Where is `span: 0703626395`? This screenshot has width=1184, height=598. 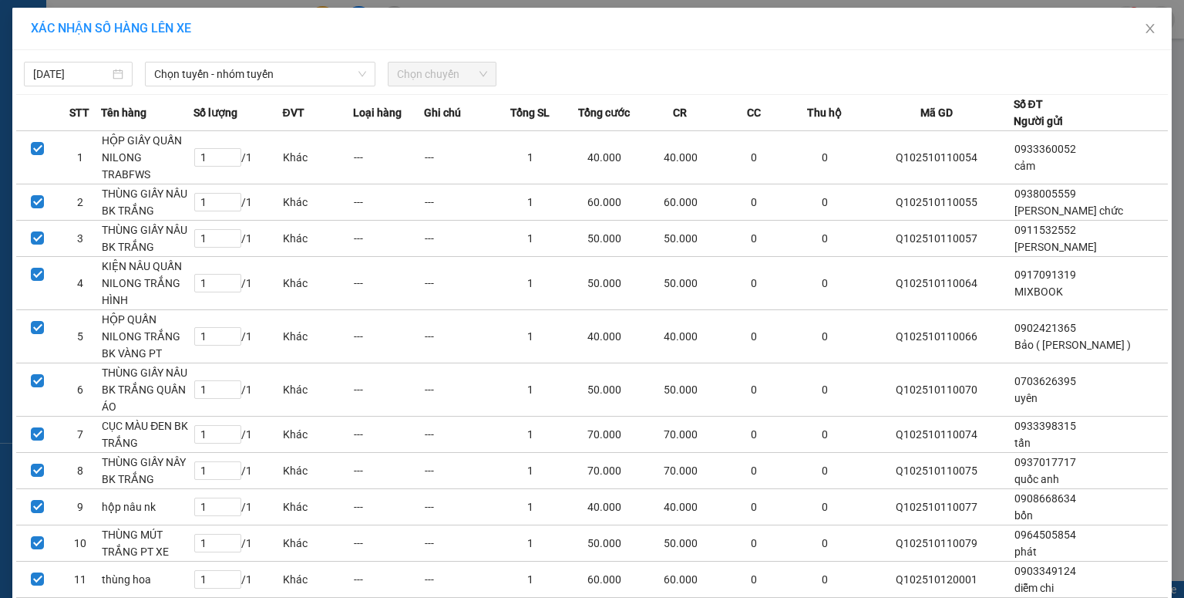 span: 0703626395 is located at coordinates (1046, 381).